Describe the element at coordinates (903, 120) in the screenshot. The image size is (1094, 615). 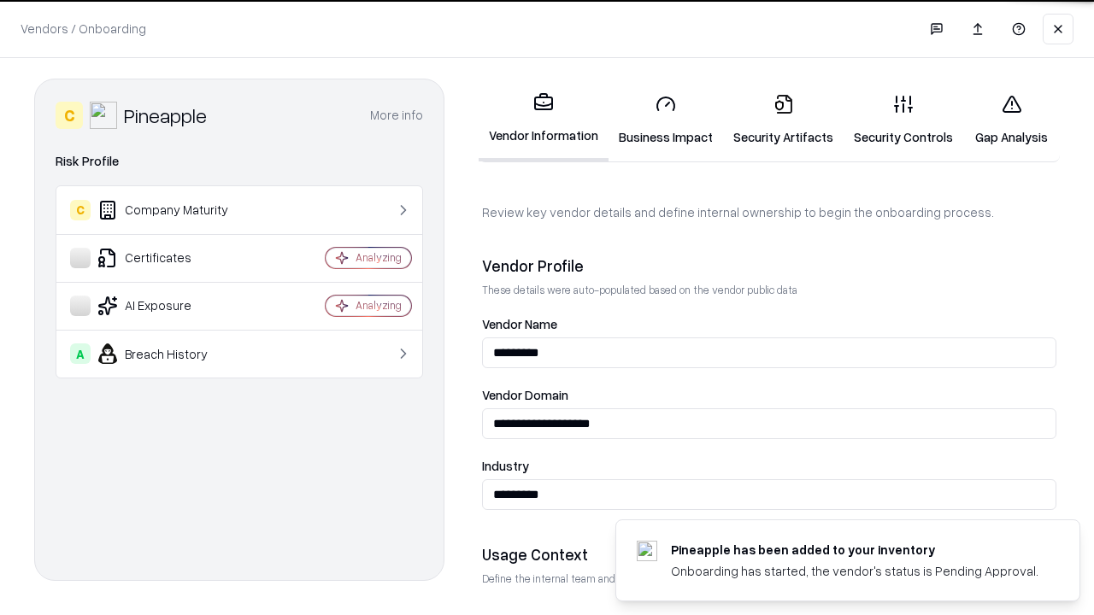
I see `a: Security Controls` at that location.